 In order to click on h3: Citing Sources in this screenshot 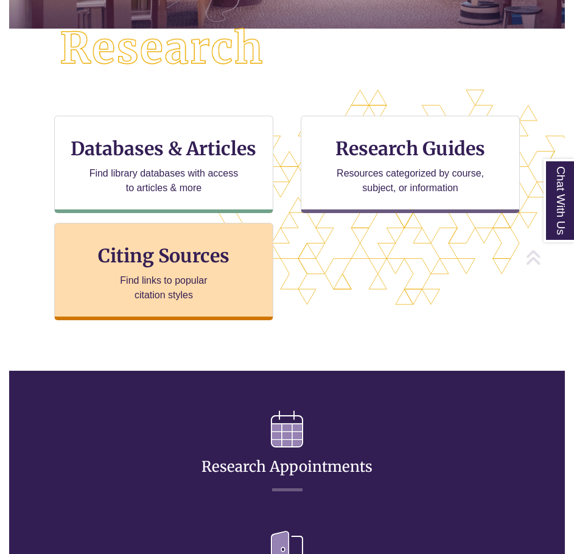, I will do `click(164, 256)`.